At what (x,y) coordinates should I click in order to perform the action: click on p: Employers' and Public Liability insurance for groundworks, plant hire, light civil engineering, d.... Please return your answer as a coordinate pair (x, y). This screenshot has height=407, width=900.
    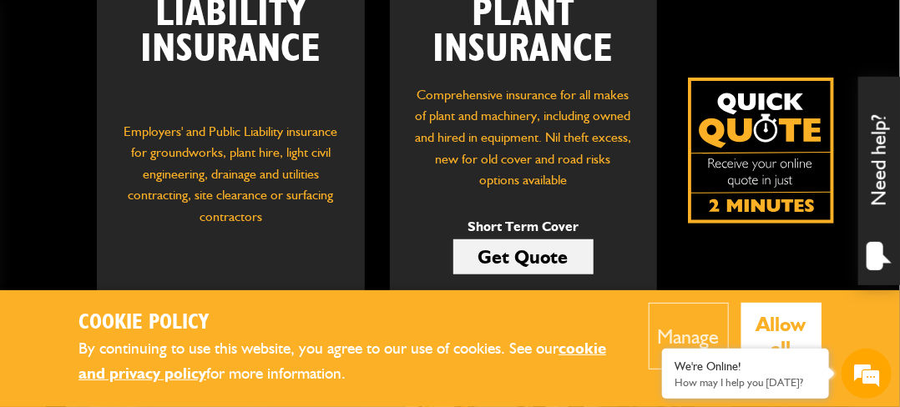
    Looking at the image, I should click on (230, 193).